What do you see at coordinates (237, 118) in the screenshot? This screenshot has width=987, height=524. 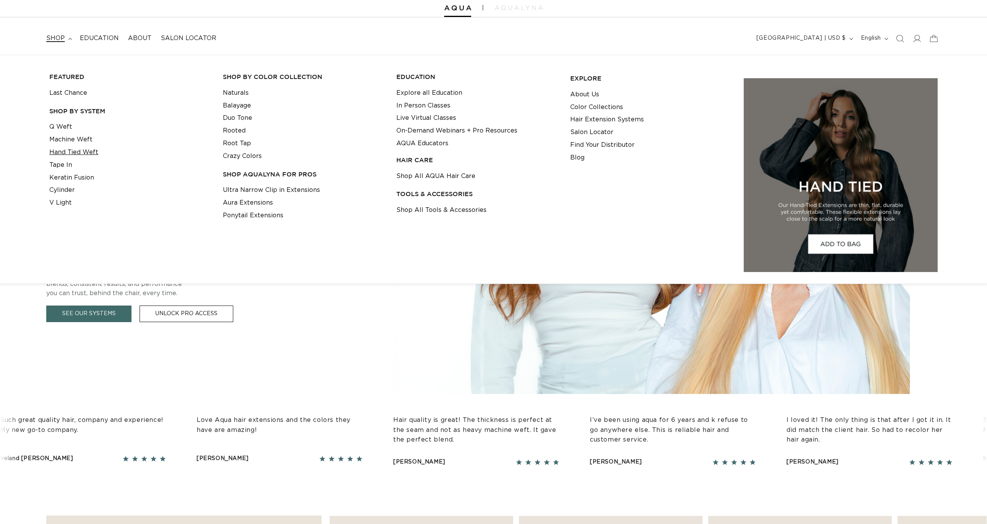 I see `a: Duo Tone` at bounding box center [237, 118].